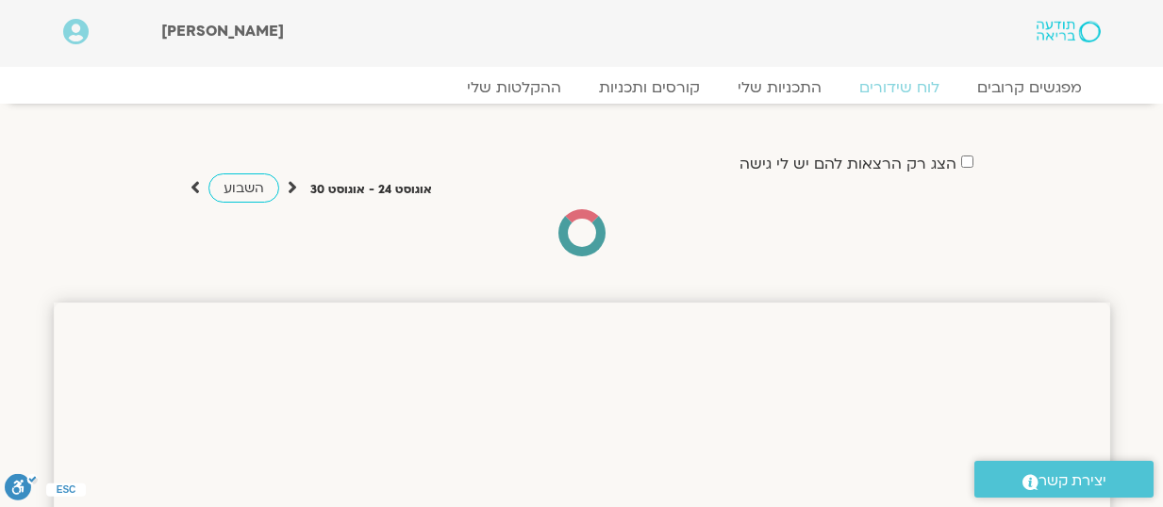  I want to click on a: לוח שידורים, so click(899, 88).